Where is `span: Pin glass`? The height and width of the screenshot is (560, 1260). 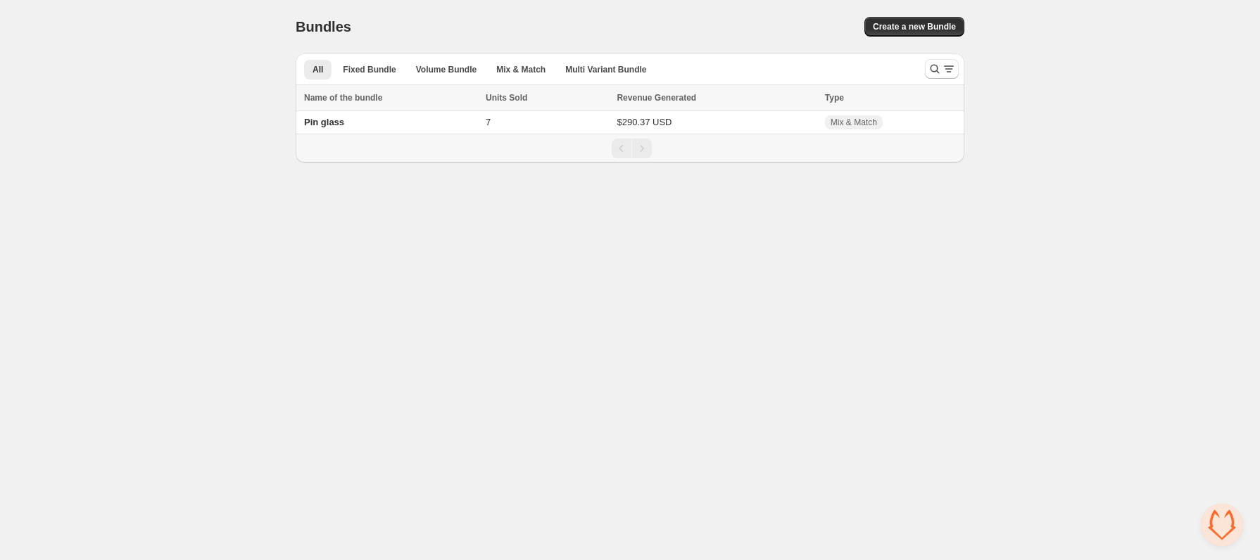
span: Pin glass is located at coordinates (324, 122).